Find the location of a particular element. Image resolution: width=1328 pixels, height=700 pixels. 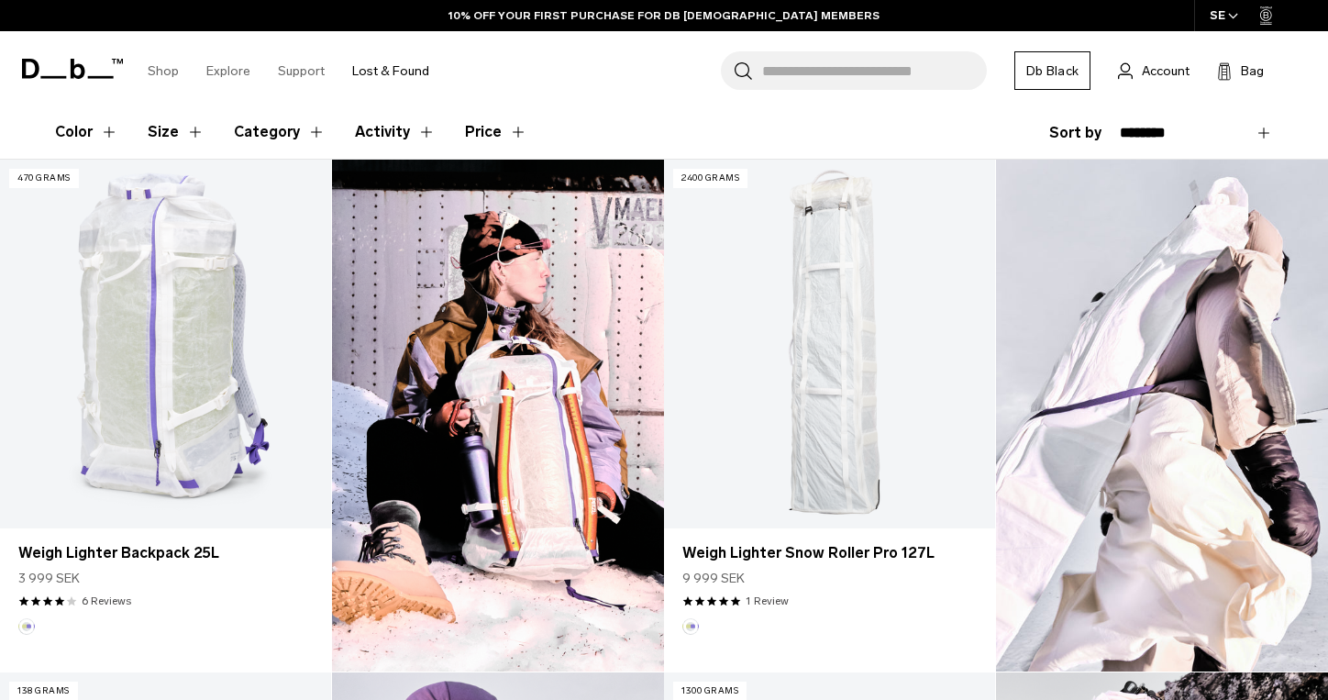

span: 3 999 SEK is located at coordinates (49, 578).